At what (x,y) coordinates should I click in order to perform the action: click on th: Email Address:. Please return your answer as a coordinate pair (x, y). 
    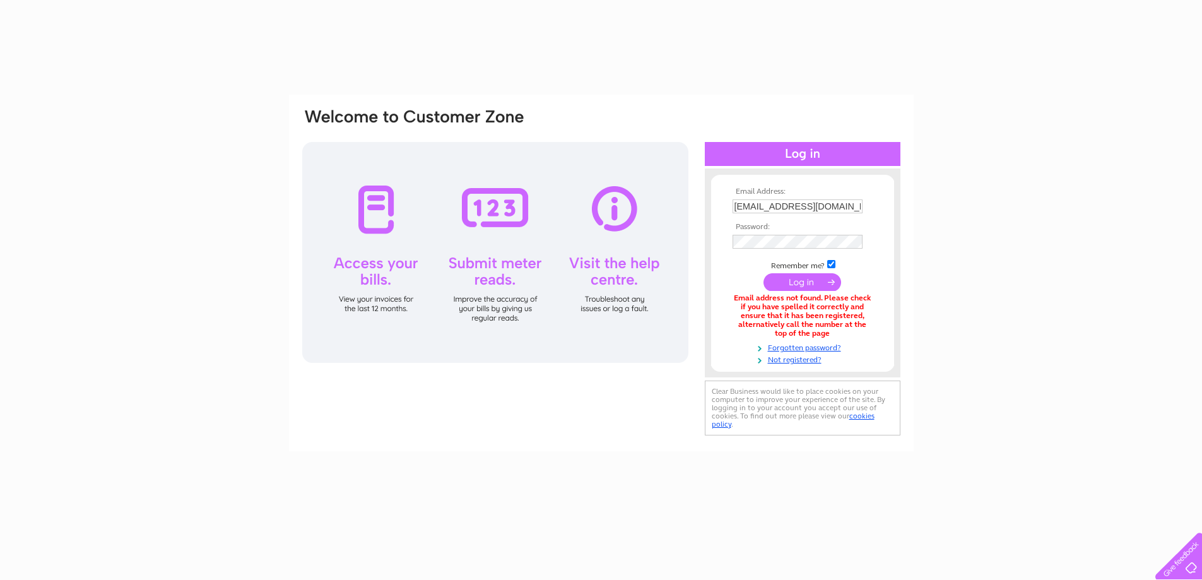
    Looking at the image, I should click on (803, 192).